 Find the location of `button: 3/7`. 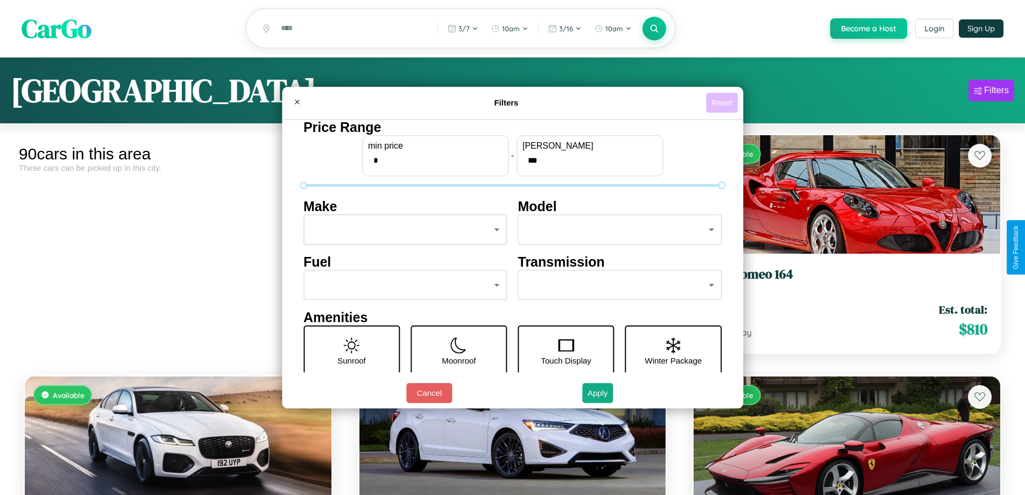

button: 3/7 is located at coordinates (463, 29).